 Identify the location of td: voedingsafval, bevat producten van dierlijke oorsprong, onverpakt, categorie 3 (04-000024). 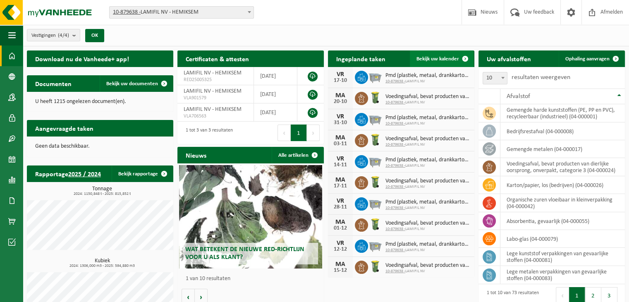
(563, 167).